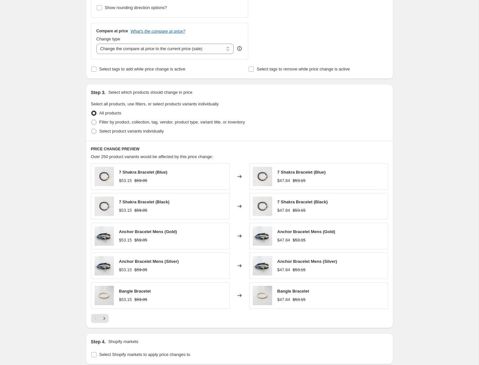 This screenshot has width=479, height=365. What do you see at coordinates (131, 131) in the screenshot?
I see `span: Select product variants individually` at bounding box center [131, 131].